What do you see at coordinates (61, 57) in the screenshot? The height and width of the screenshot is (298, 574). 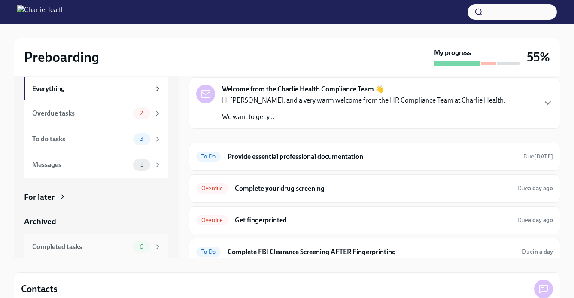 I see `h2: Preboarding` at bounding box center [61, 57].